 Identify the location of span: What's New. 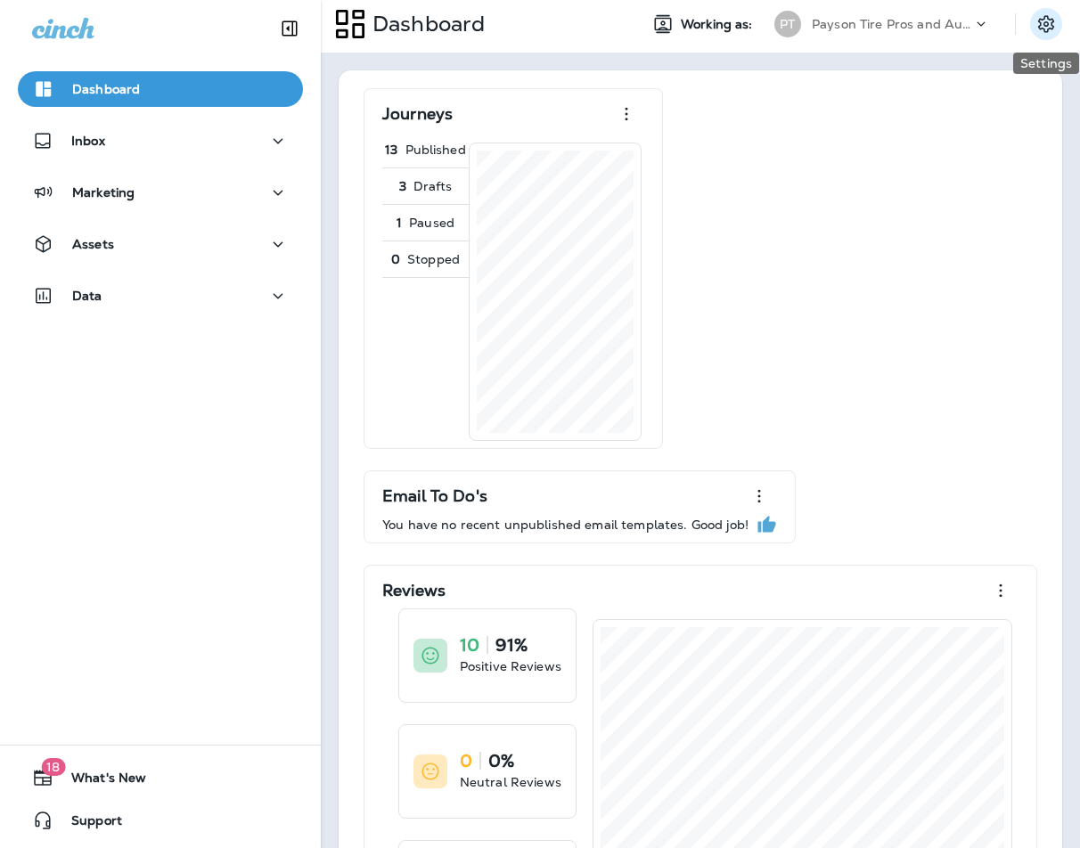
(100, 781).